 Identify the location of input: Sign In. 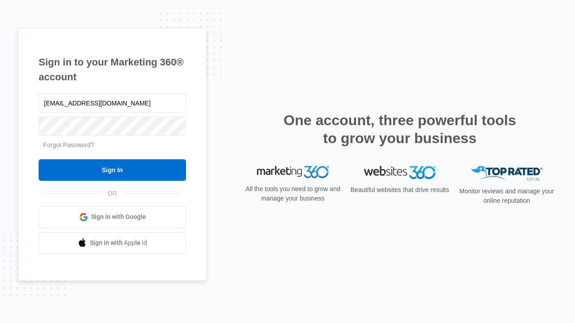
(112, 170).